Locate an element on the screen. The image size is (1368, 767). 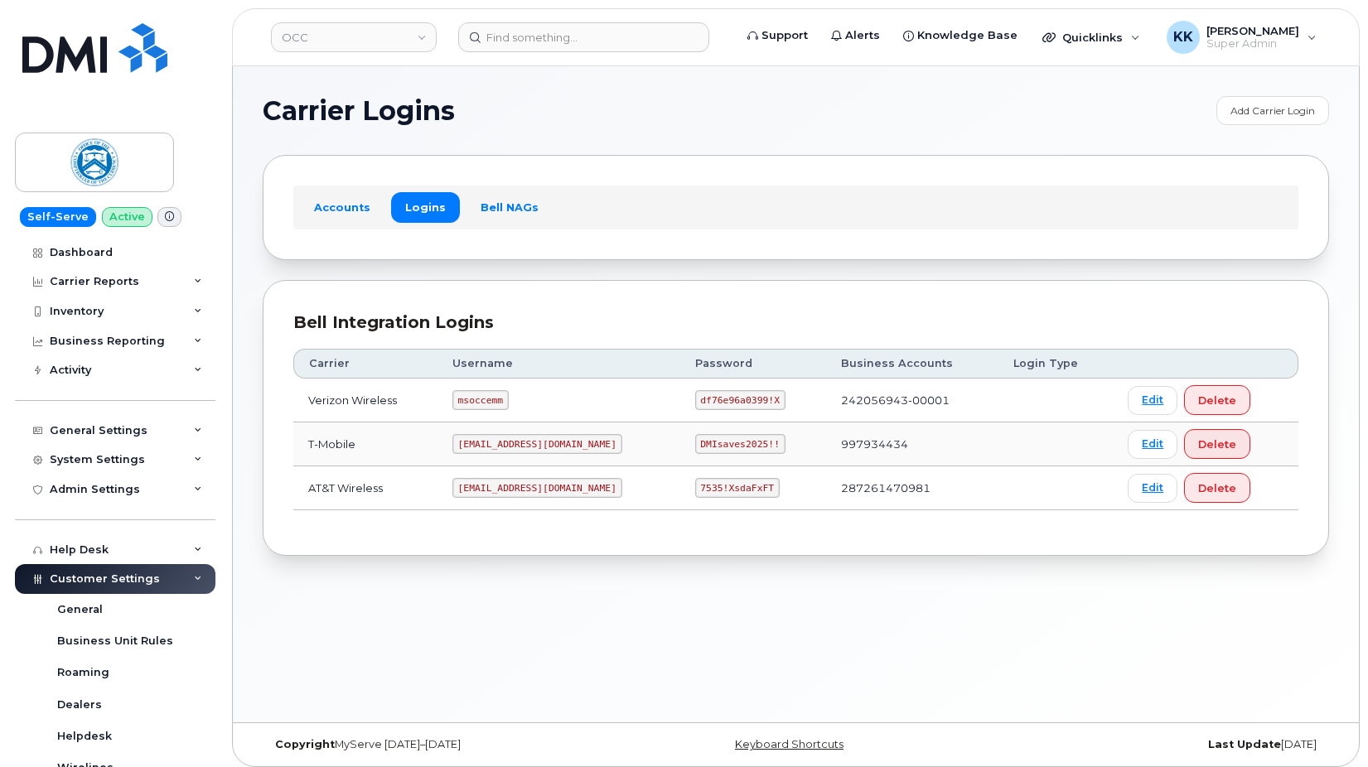
td: 242056943-00001 is located at coordinates (912, 400).